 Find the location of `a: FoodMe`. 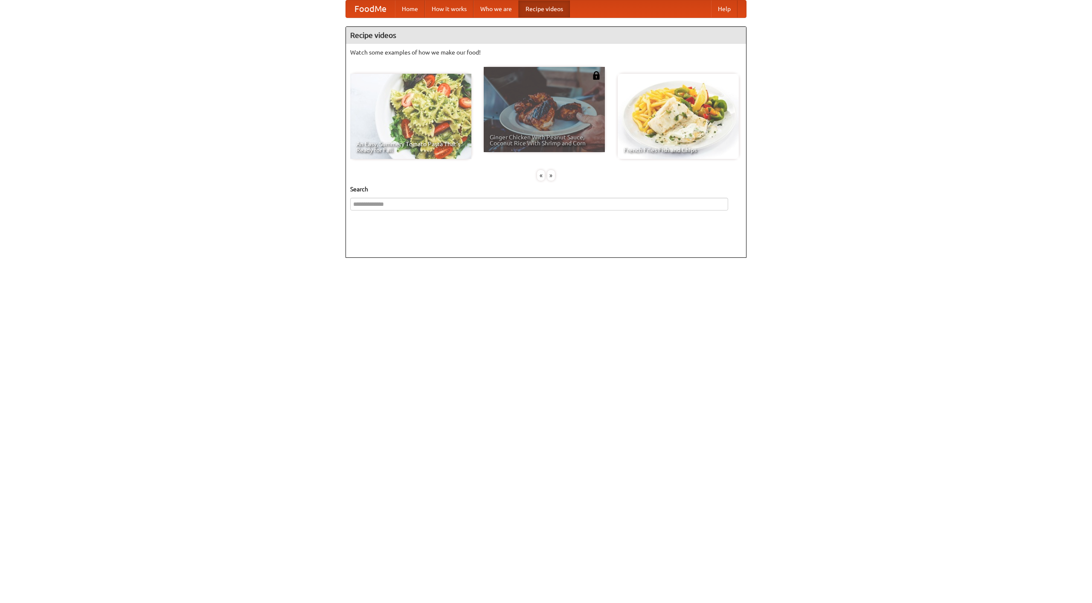

a: FoodMe is located at coordinates (370, 9).